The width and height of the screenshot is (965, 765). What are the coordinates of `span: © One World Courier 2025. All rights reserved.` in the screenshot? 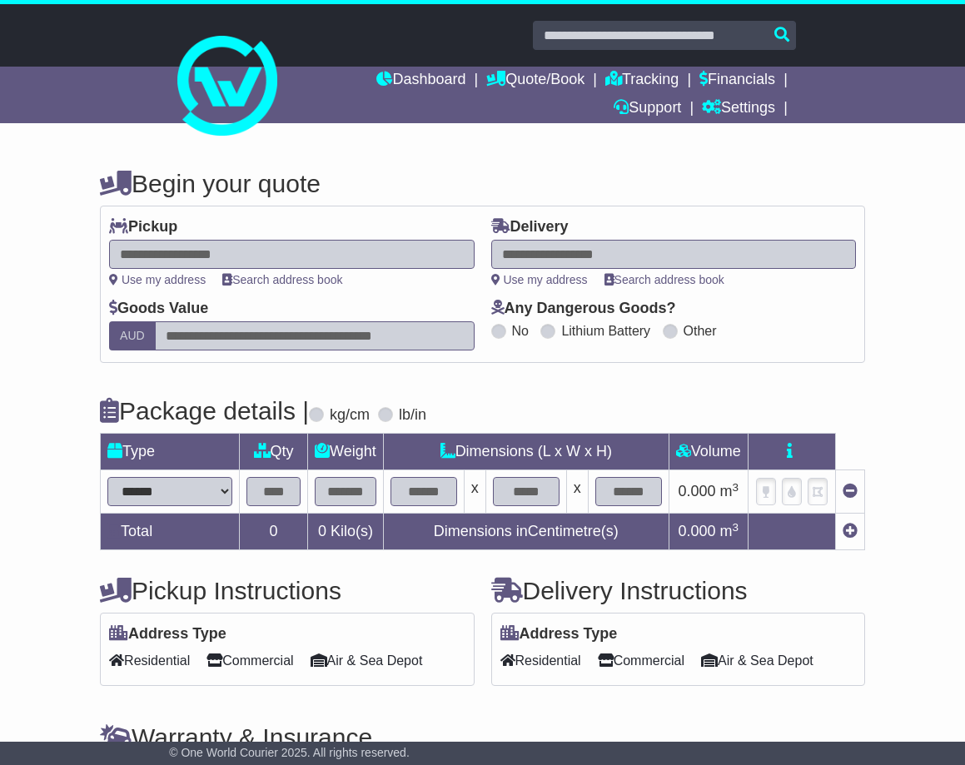 It's located at (289, 753).